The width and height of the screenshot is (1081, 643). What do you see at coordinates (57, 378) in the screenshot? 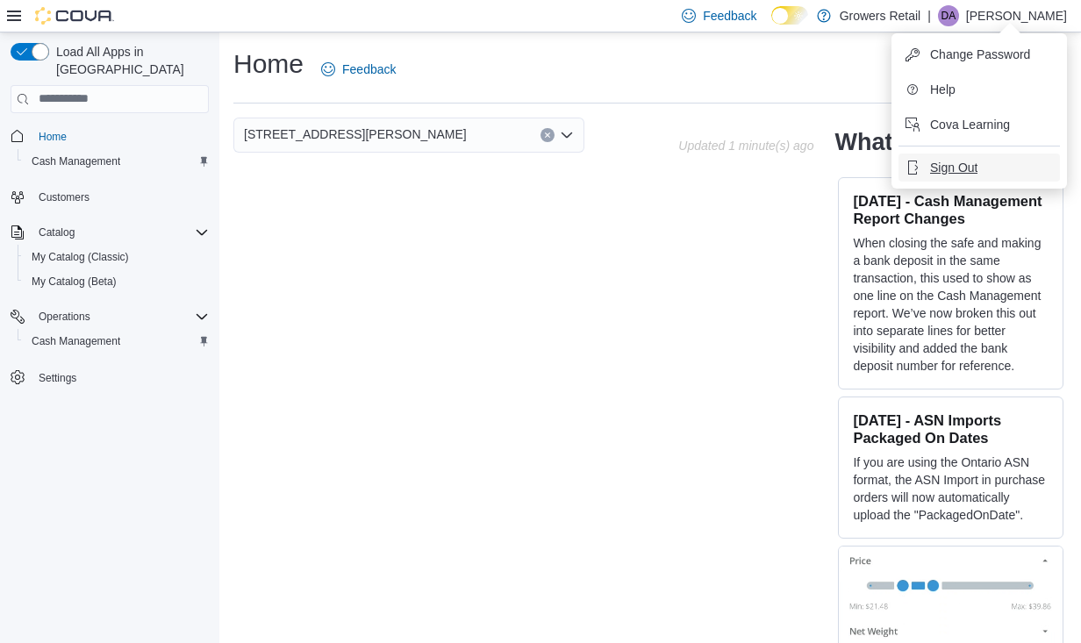
I see `a: Settings` at bounding box center [57, 378].